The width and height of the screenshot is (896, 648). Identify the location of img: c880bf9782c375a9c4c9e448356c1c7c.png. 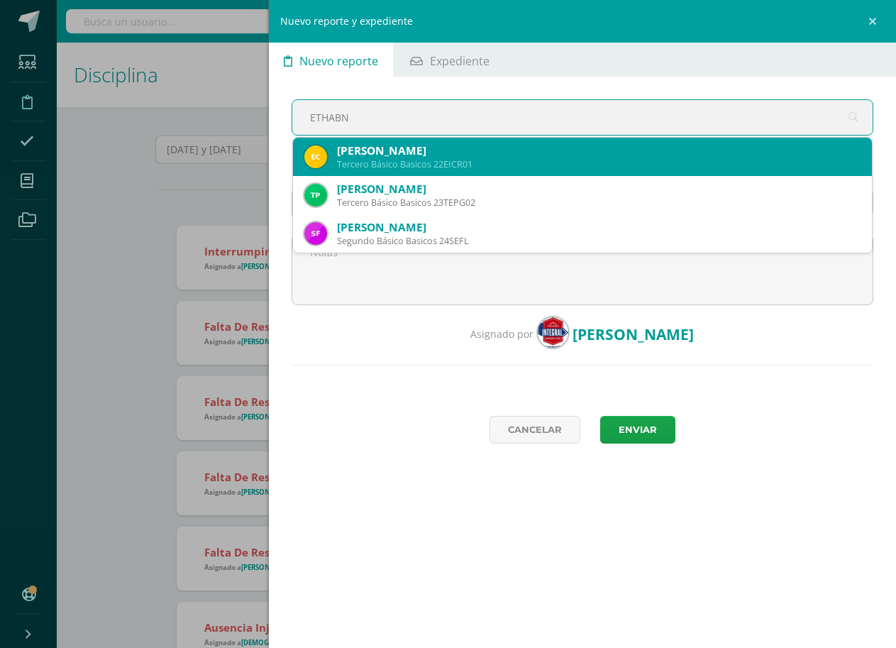
(316, 195).